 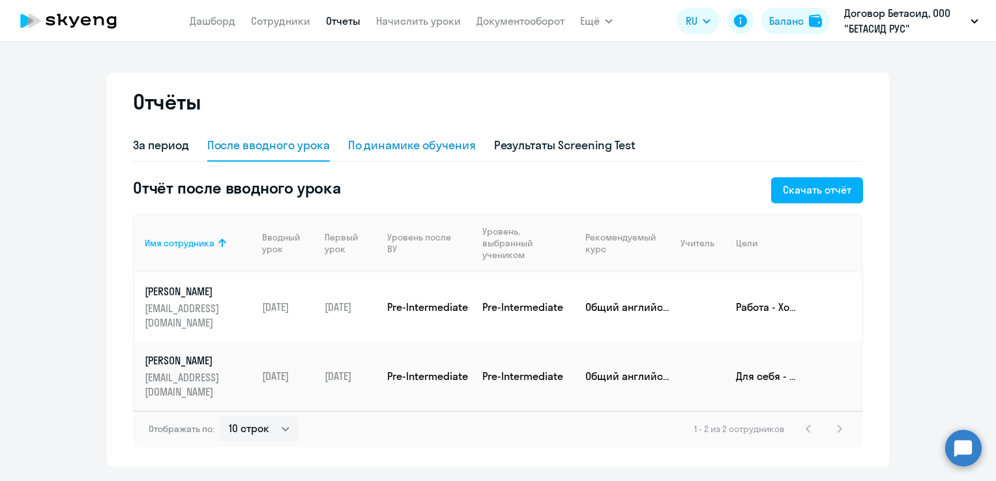 What do you see at coordinates (596, 21) in the screenshot?
I see `button: Ещё` at bounding box center [596, 21].